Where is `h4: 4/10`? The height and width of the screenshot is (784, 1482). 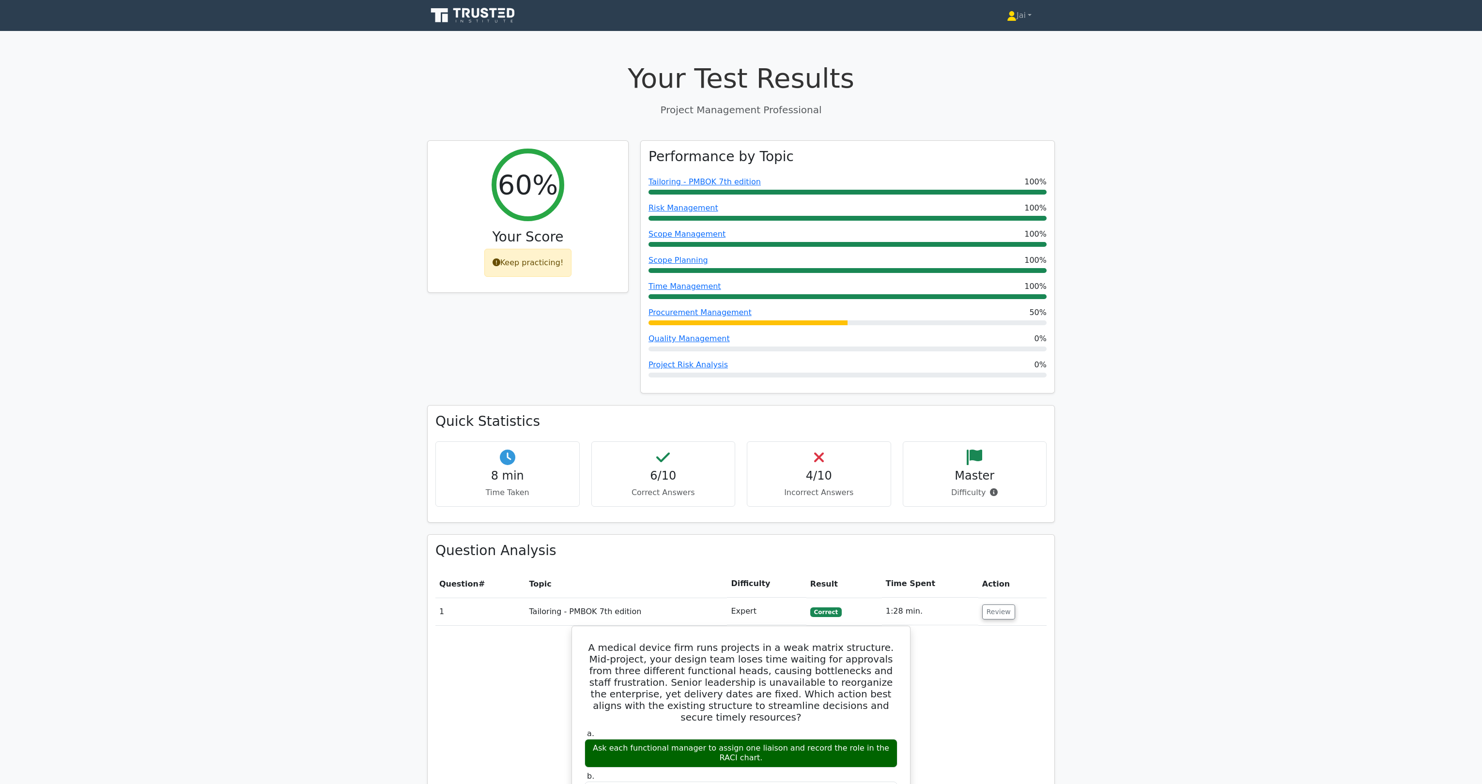
h4: 4/10 is located at coordinates (819, 476).